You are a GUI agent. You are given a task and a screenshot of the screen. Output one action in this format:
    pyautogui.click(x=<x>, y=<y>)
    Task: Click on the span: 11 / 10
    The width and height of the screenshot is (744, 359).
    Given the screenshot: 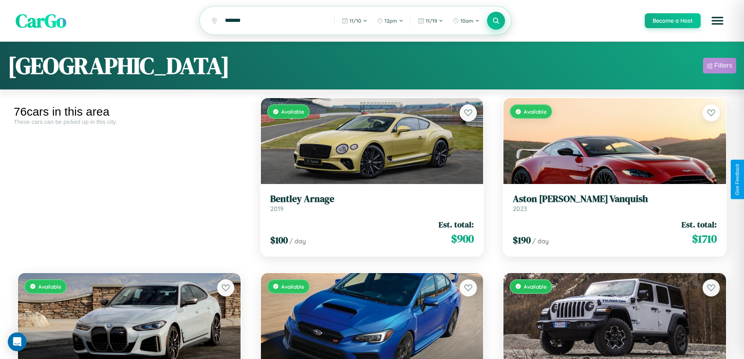 What is the action you would take?
    pyautogui.click(x=355, y=21)
    